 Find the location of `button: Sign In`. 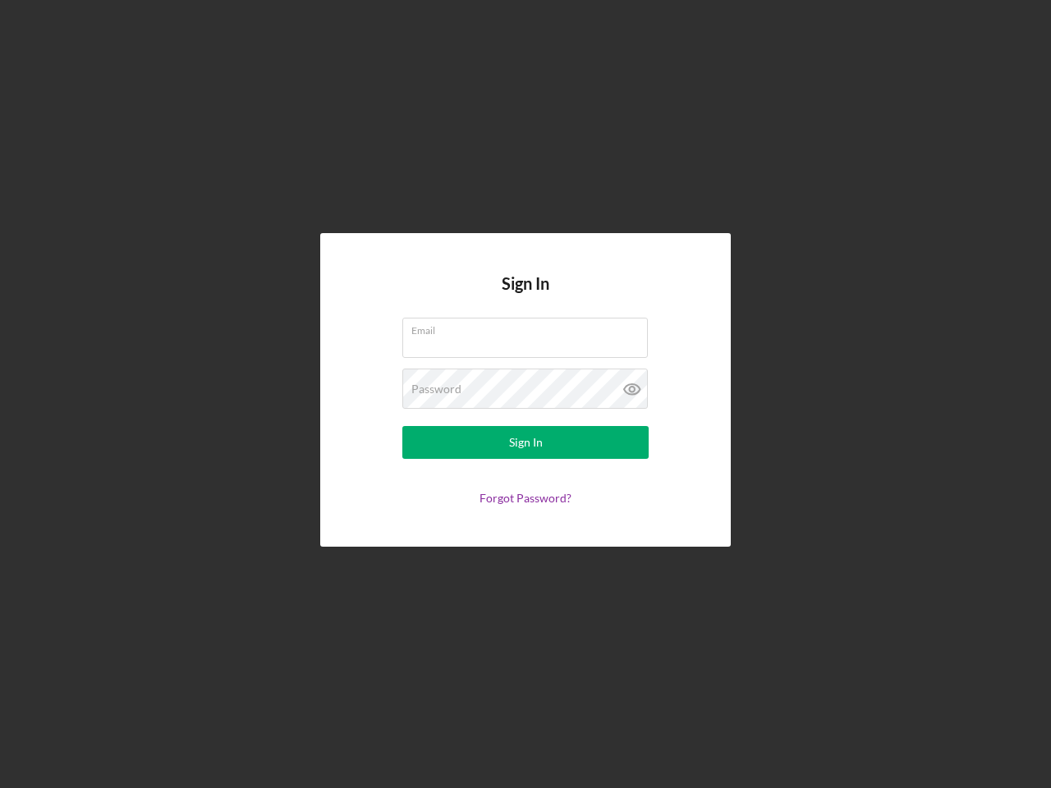

button: Sign In is located at coordinates (525, 442).